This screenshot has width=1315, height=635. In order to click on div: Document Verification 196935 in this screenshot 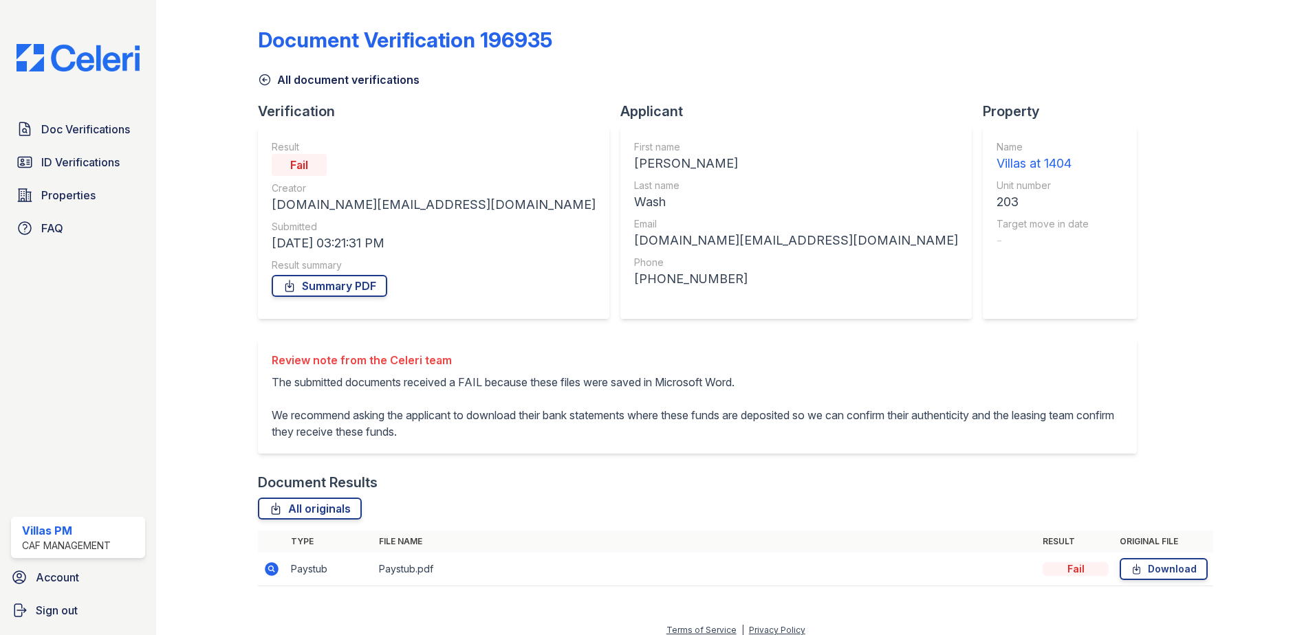, I will do `click(405, 40)`.